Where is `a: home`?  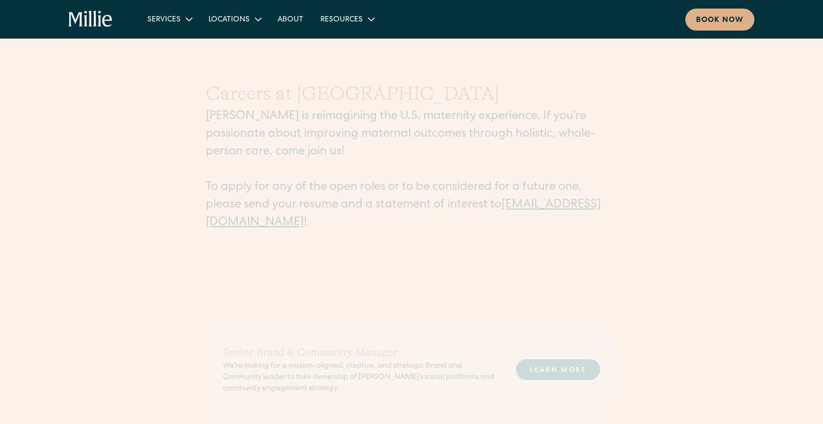 a: home is located at coordinates (91, 19).